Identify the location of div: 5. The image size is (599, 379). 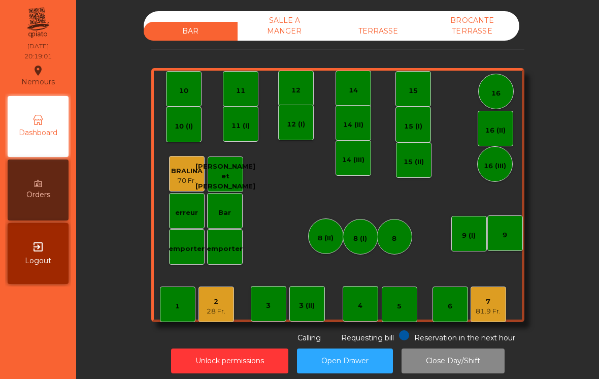
(399, 306).